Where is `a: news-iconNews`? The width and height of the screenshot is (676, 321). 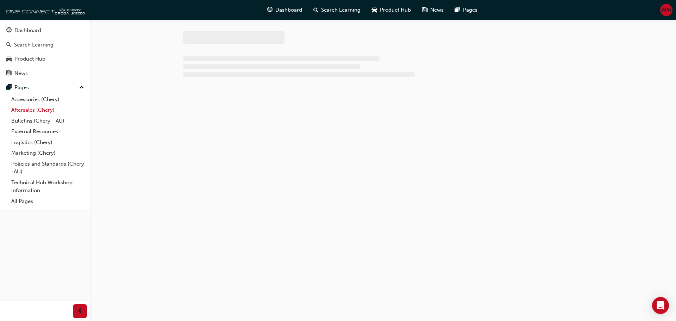 a: news-iconNews is located at coordinates (433, 10).